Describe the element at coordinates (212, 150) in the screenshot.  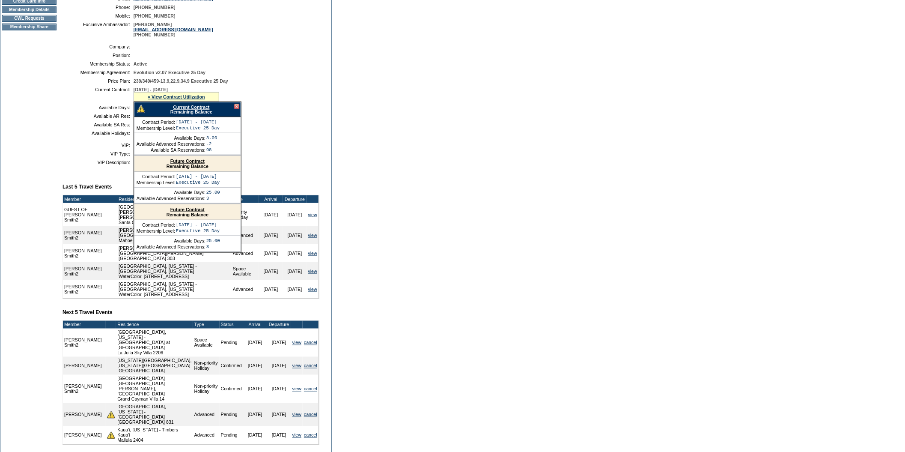
I see `td: 98` at that location.